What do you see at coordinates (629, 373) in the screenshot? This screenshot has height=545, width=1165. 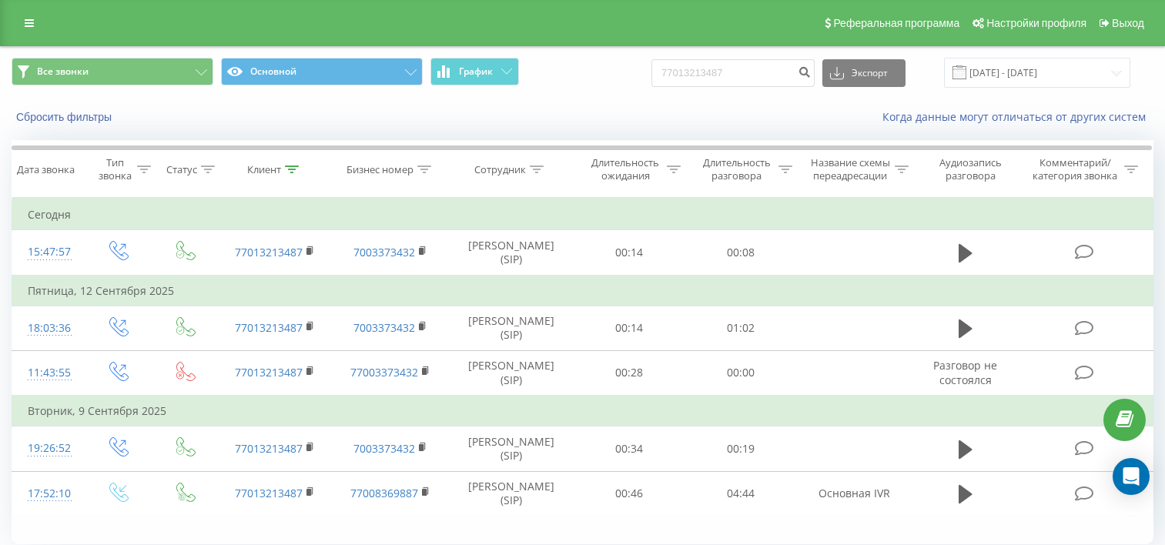 I see `td: 00:28` at bounding box center [629, 373].